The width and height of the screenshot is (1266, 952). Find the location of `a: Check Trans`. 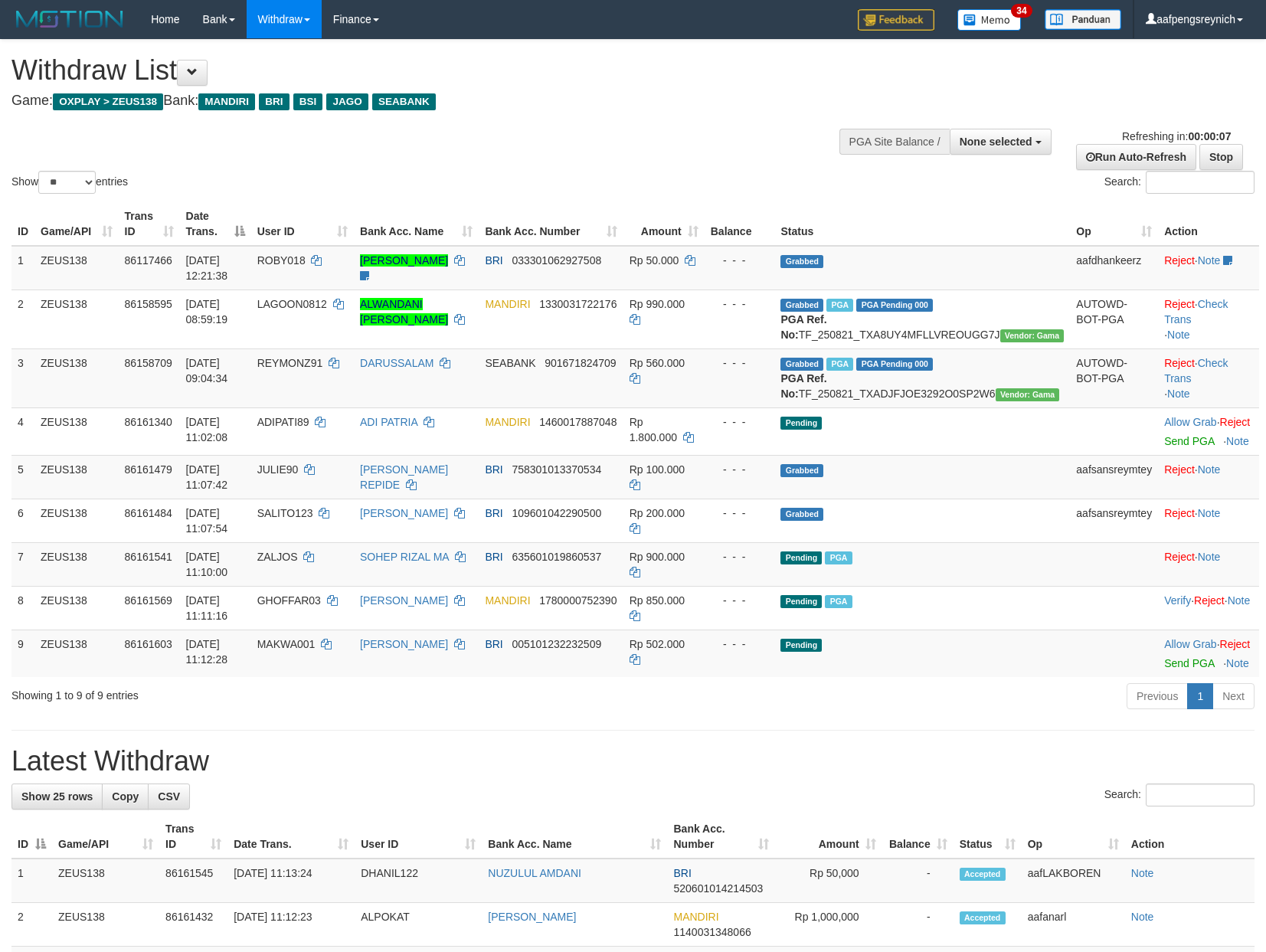

a: Check Trans is located at coordinates (1195, 371).